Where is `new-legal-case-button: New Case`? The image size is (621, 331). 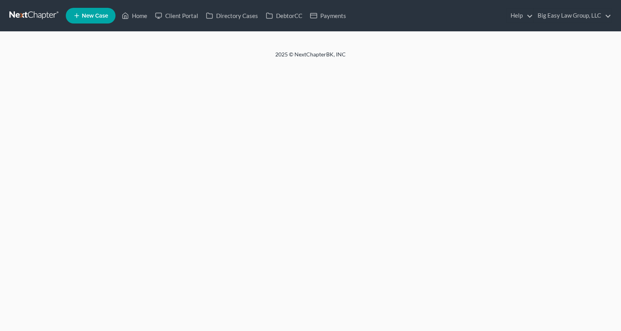 new-legal-case-button: New Case is located at coordinates (90, 16).